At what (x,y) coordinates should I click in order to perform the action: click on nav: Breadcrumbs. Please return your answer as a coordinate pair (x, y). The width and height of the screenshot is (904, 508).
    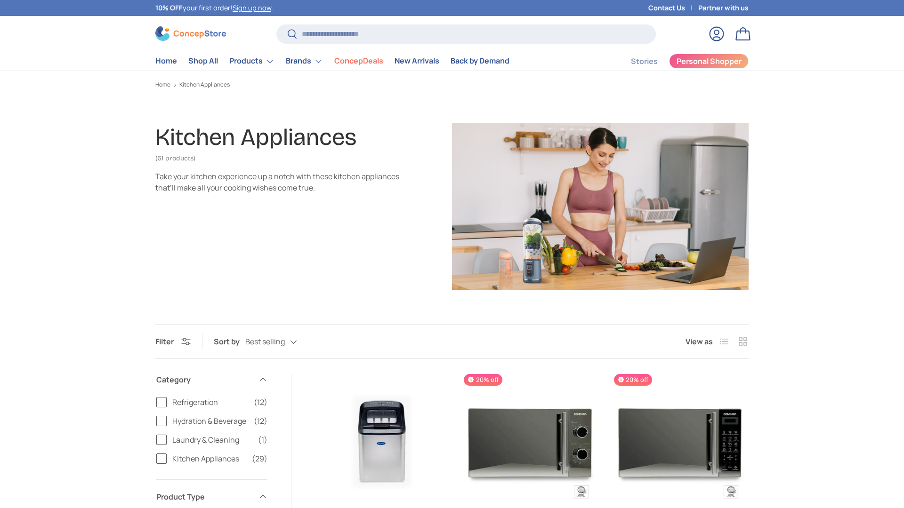
    Looking at the image, I should click on (452, 85).